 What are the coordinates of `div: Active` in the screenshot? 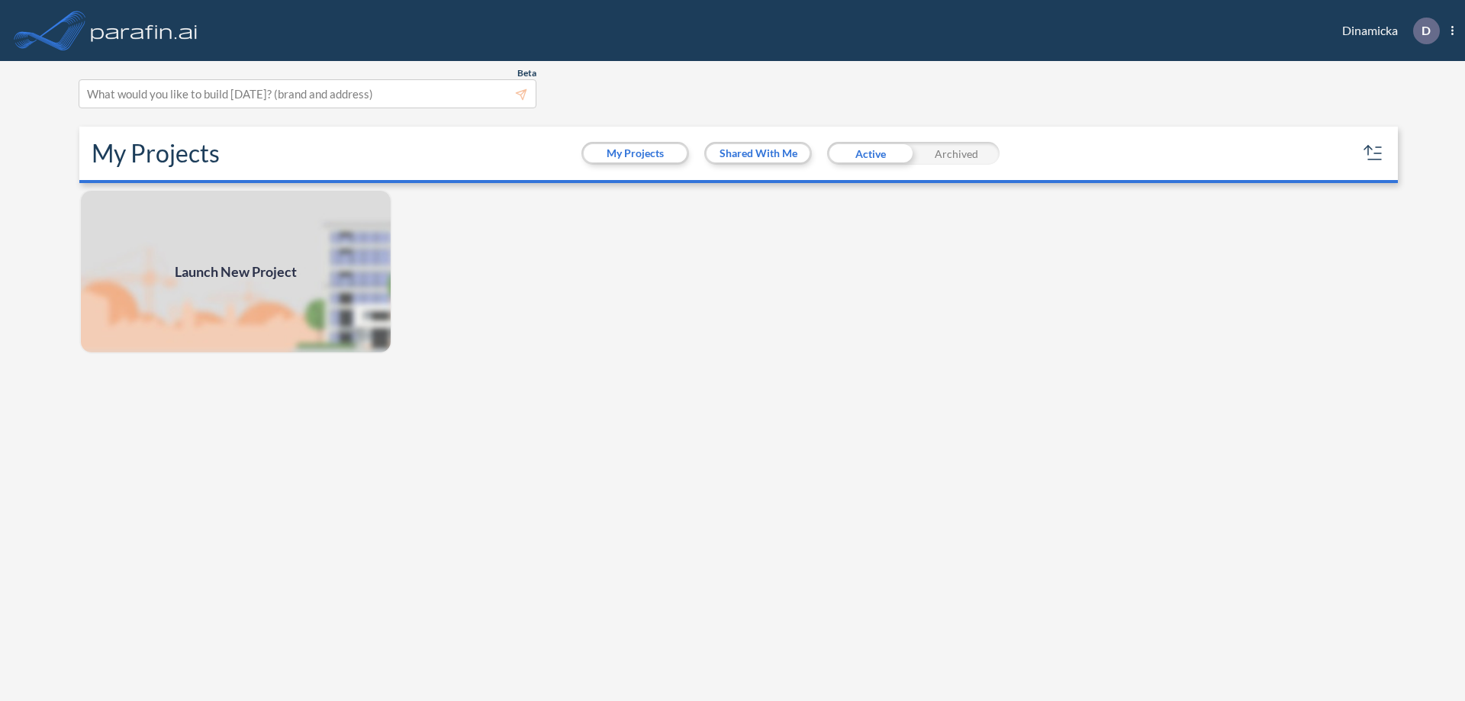 It's located at (870, 153).